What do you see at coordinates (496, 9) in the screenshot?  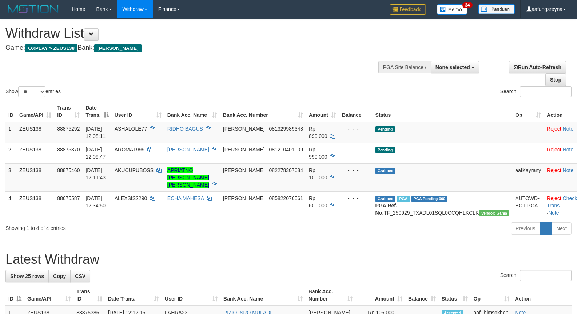 I see `img: panduan.png` at bounding box center [496, 9].